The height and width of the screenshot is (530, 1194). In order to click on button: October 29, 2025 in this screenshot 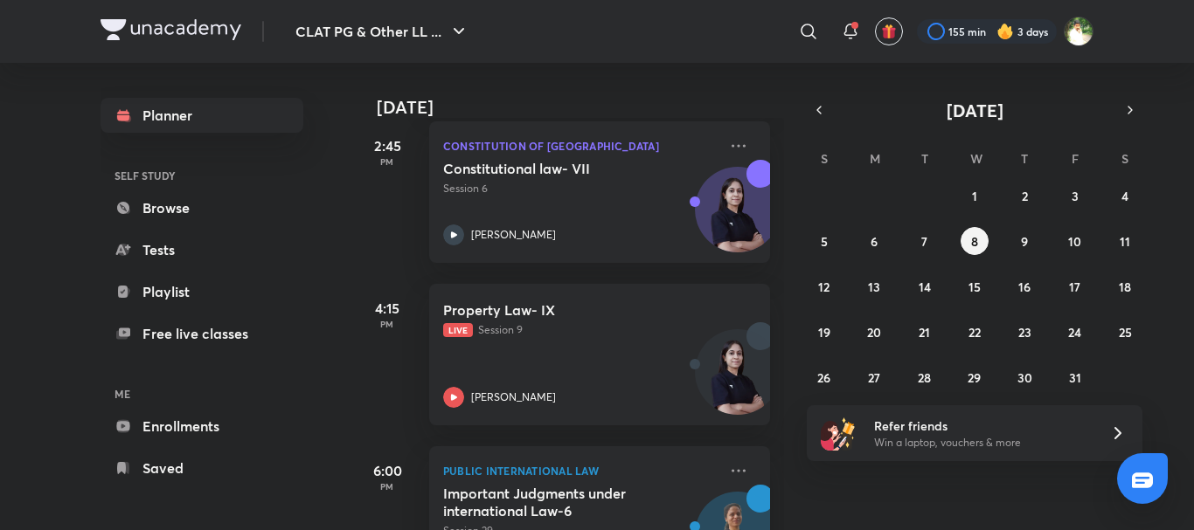, I will do `click(974, 377)`.